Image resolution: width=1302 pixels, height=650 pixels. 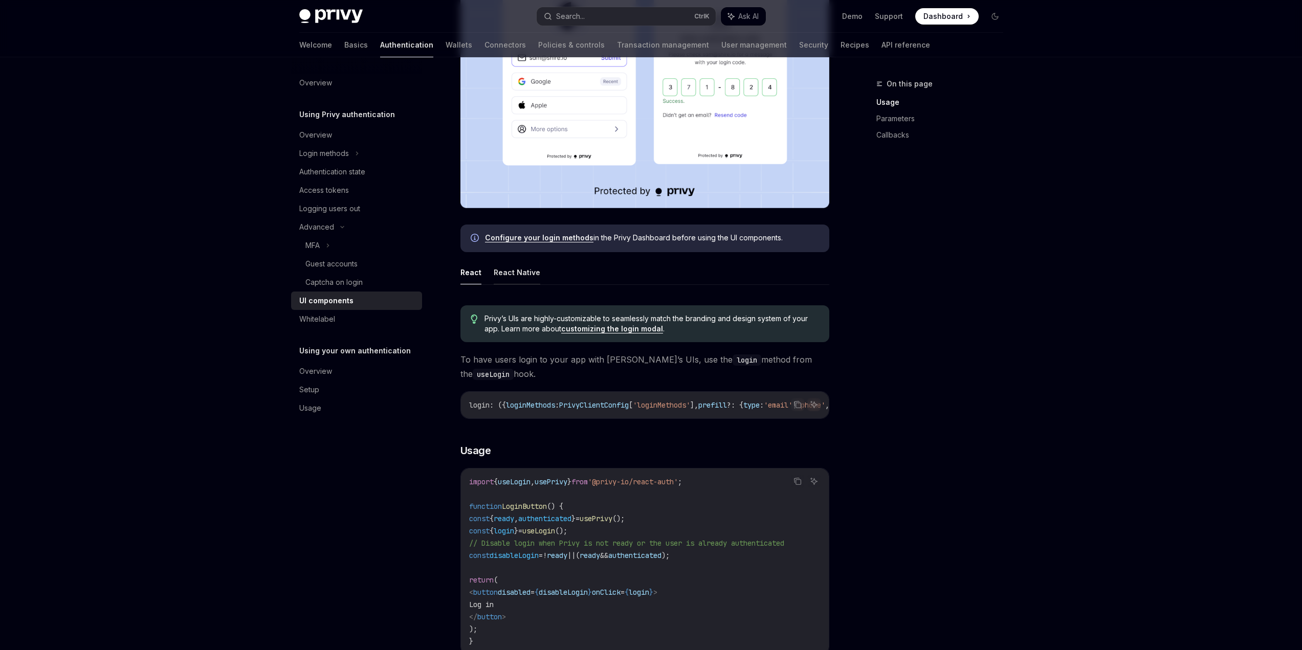 What do you see at coordinates (813, 45) in the screenshot?
I see `a: Security` at bounding box center [813, 45].